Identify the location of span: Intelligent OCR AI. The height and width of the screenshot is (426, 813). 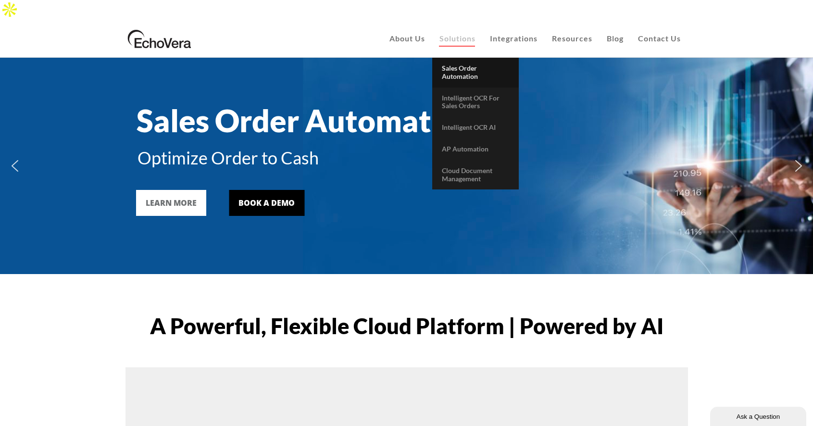
(469, 127).